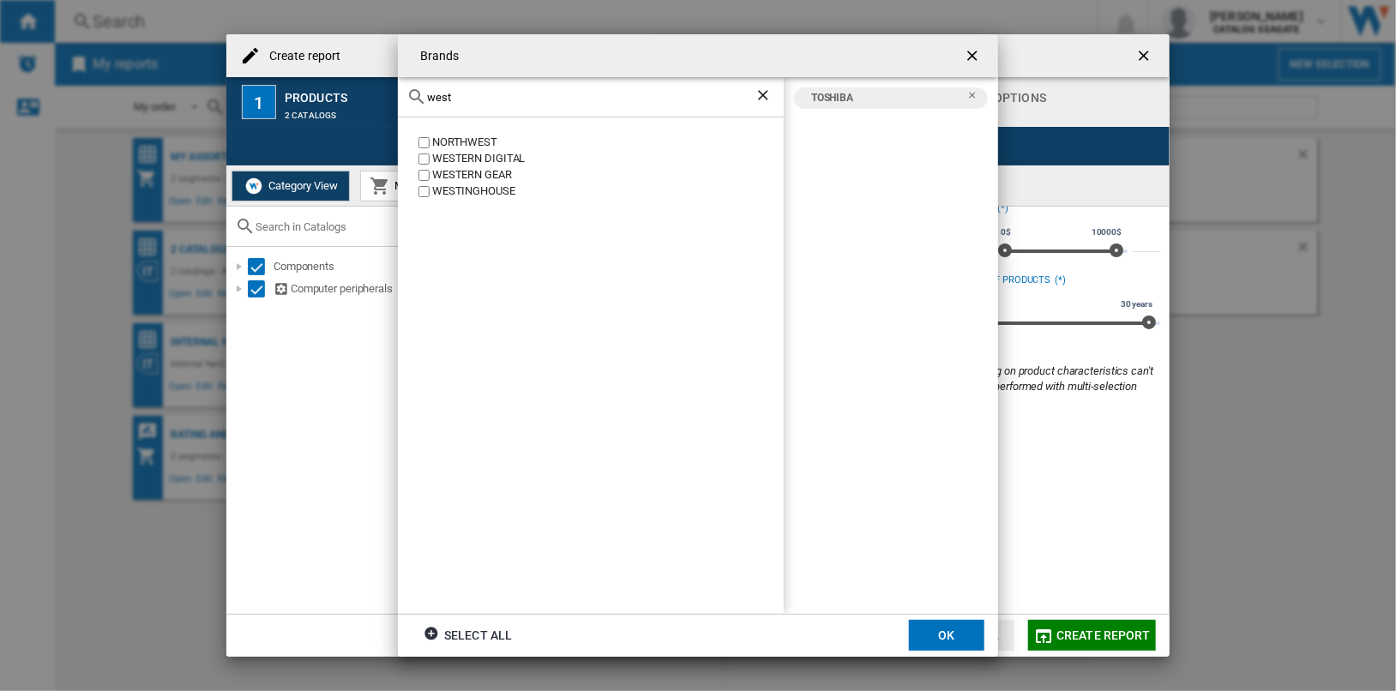 The image size is (1396, 691). What do you see at coordinates (974, 57) in the screenshot?
I see `ng-md-icon: getI18NText('BUTTONS.CLOSE_DIALOG')` at bounding box center [974, 57].